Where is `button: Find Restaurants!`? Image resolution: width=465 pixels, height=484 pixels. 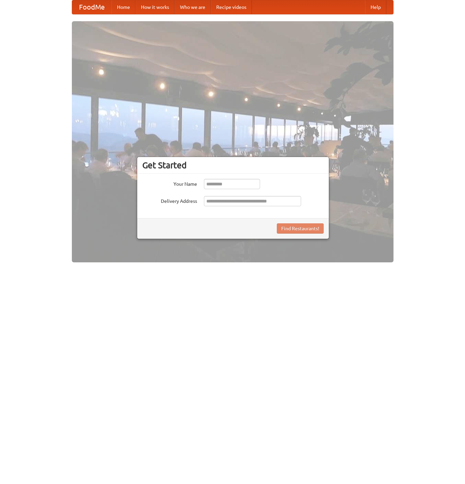
button: Find Restaurants! is located at coordinates (300, 229).